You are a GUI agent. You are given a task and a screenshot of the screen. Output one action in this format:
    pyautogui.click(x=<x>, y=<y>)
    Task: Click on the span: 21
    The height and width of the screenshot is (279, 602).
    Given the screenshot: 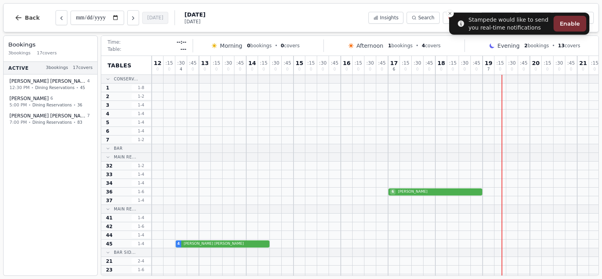 What is the action you would take?
    pyautogui.click(x=109, y=261)
    